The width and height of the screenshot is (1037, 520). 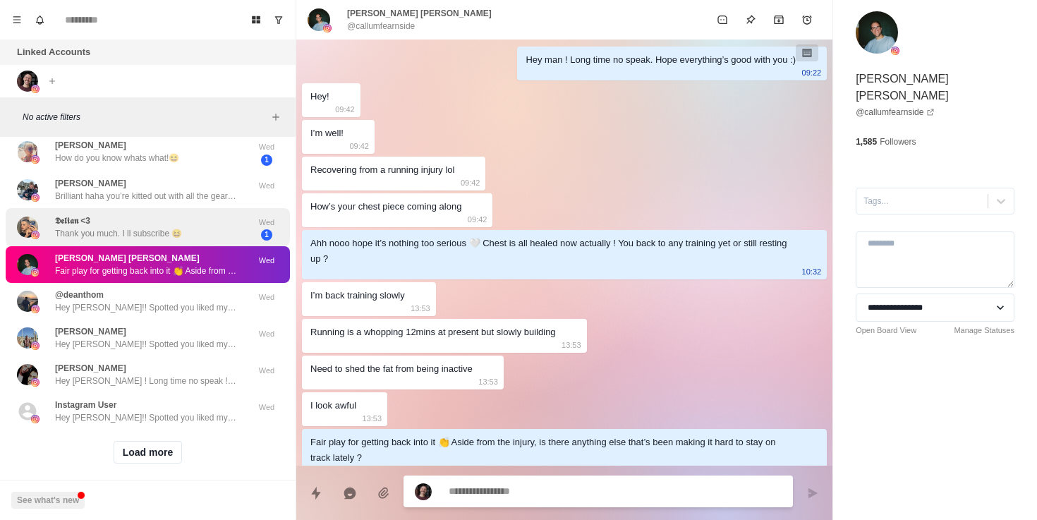 I want to click on button: Send message, so click(x=813, y=493).